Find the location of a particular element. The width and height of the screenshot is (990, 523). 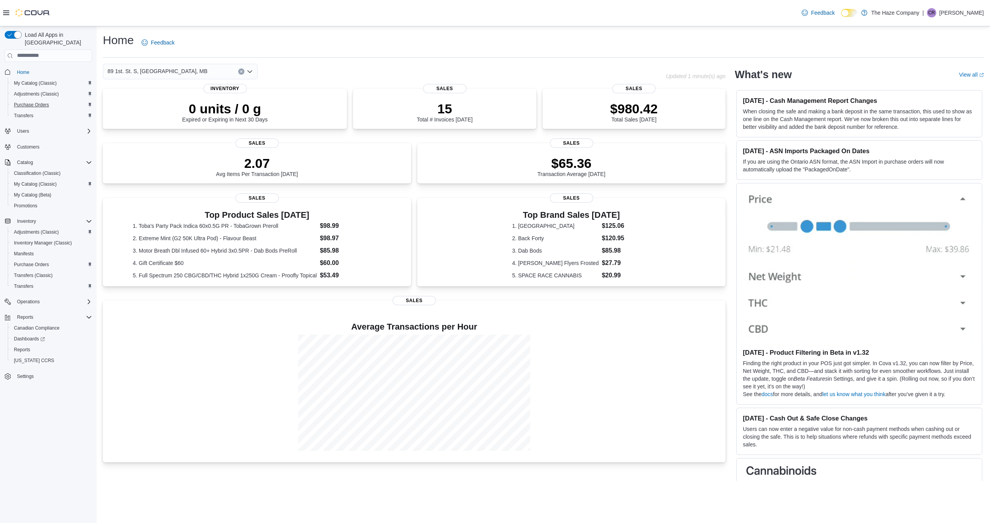

span: Customers is located at coordinates (53, 147).